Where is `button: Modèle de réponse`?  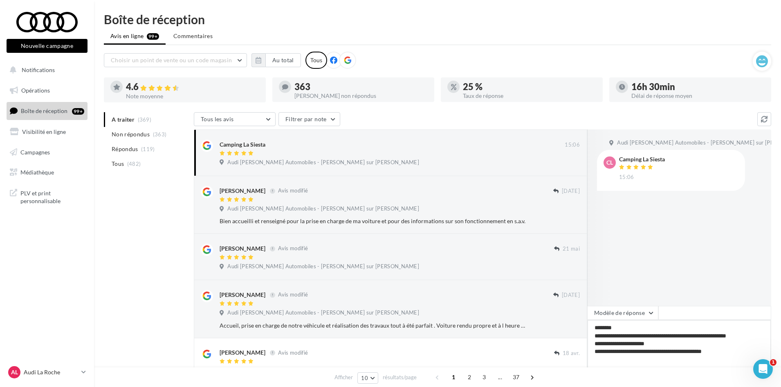 button: Modèle de réponse is located at coordinates (623, 312).